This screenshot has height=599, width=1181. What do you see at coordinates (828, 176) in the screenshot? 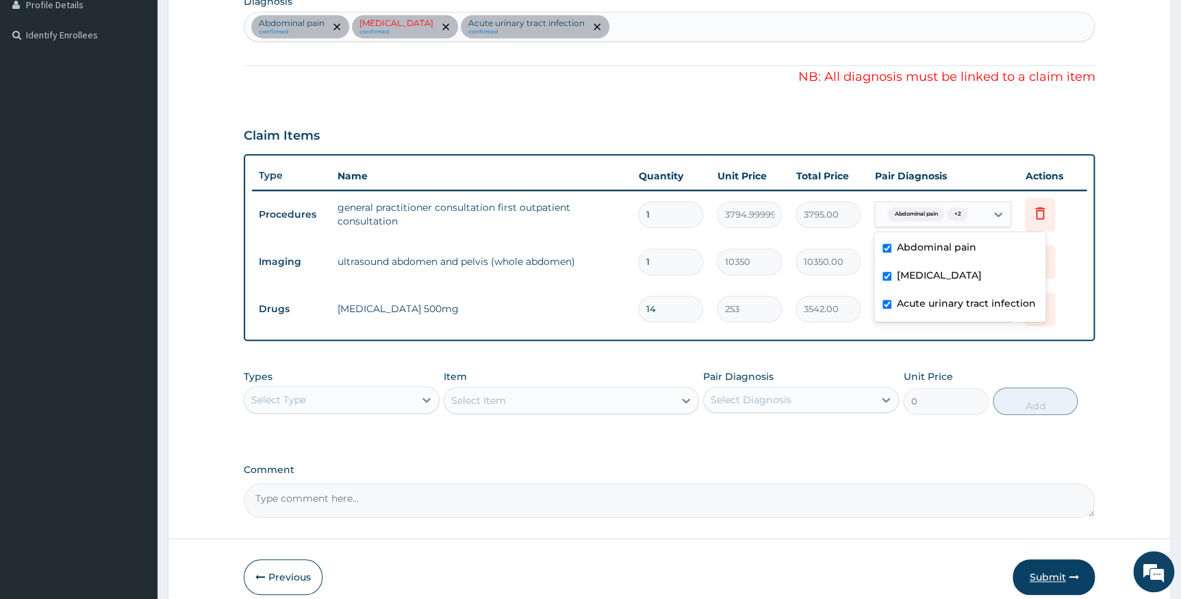
I see `th: Total Price` at bounding box center [828, 176].